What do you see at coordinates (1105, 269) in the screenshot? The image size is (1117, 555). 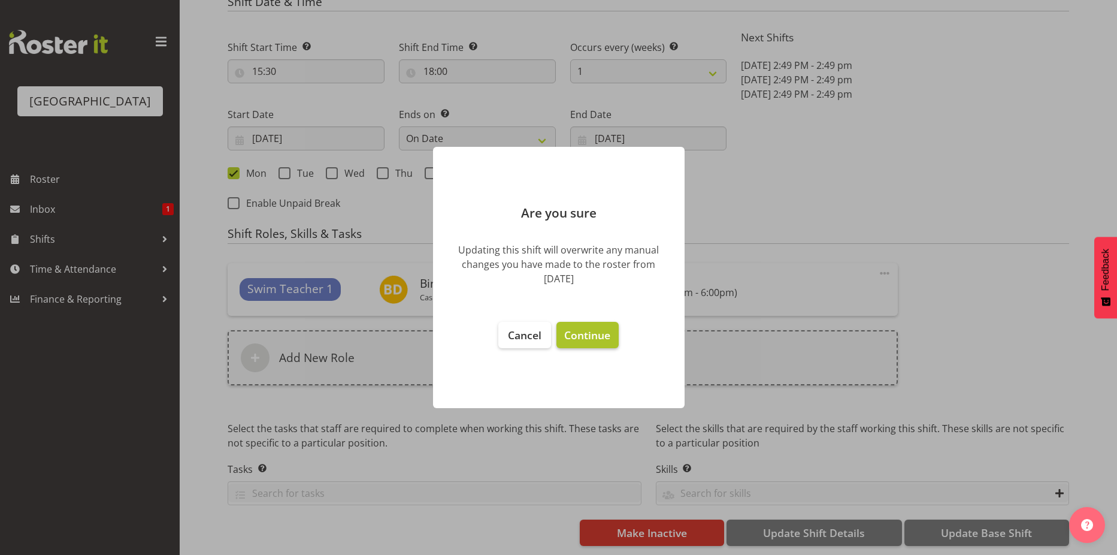 I see `span: Feedback` at bounding box center [1105, 269].